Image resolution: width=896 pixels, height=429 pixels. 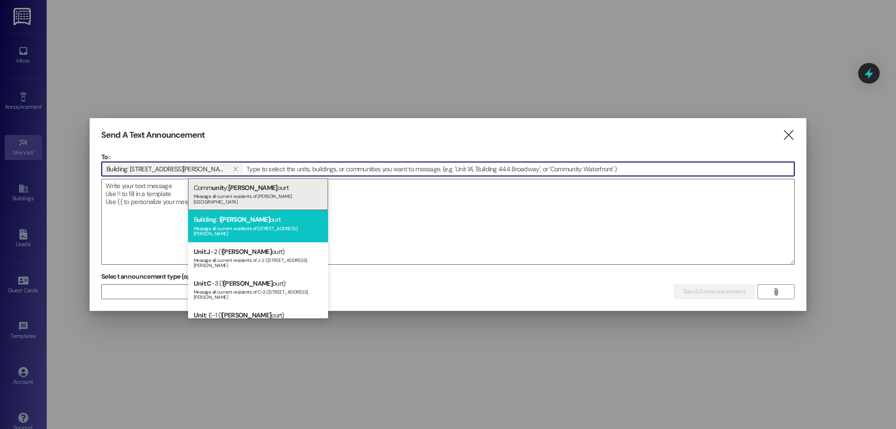 What do you see at coordinates (209, 283) in the screenshot?
I see `span: C` at bounding box center [209, 283].